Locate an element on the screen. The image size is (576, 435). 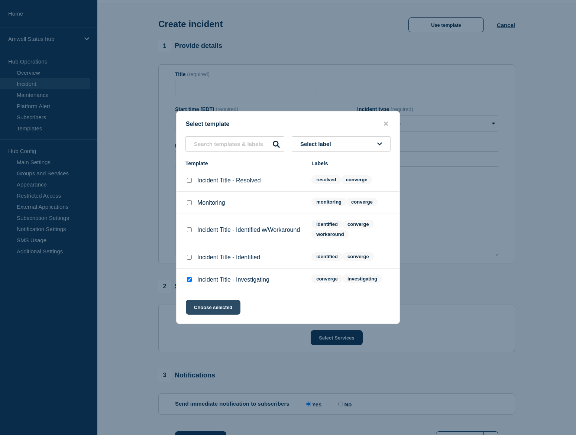
input: Incident Title - Investigating checkbox is located at coordinates (189, 279).